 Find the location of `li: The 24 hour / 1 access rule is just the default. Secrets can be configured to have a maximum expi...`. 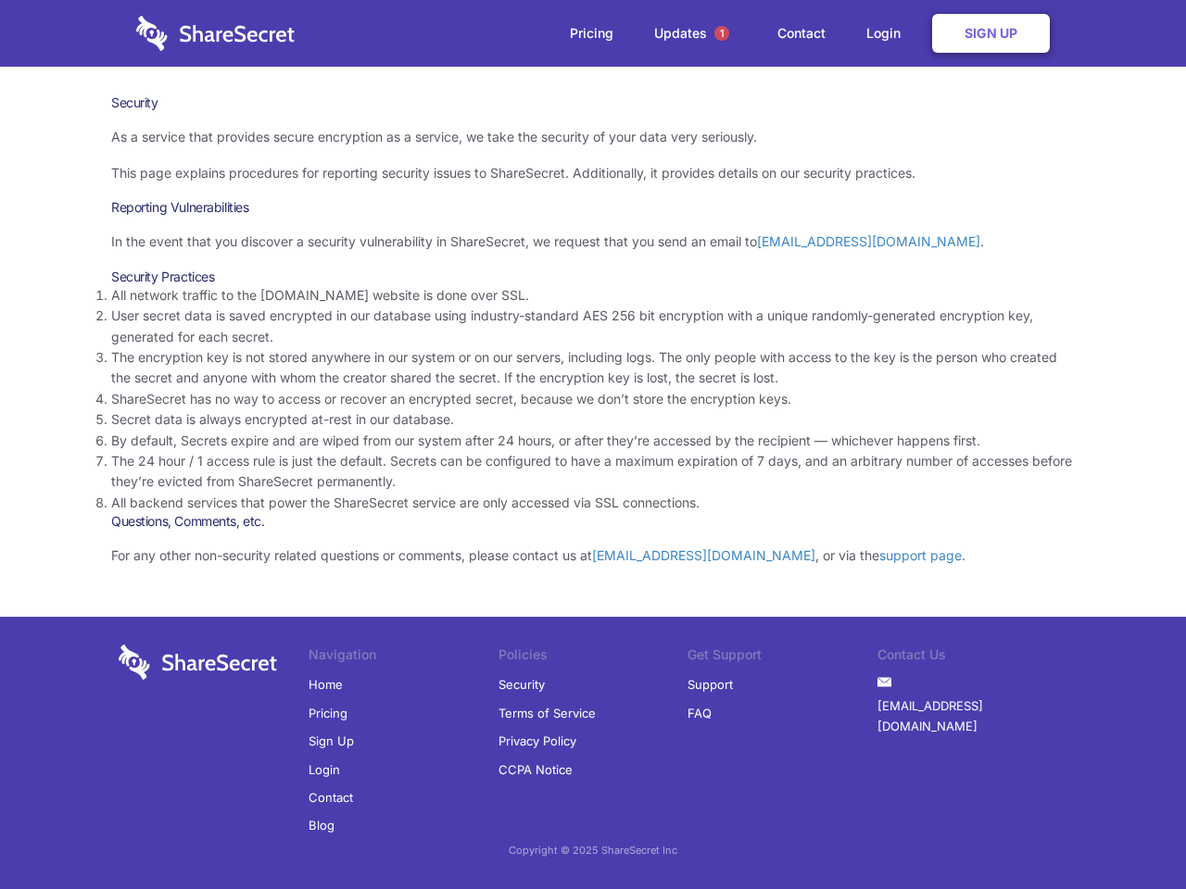

li: The 24 hour / 1 access rule is just the default. Secrets can be configured to have a maximum expi... is located at coordinates (593, 471).